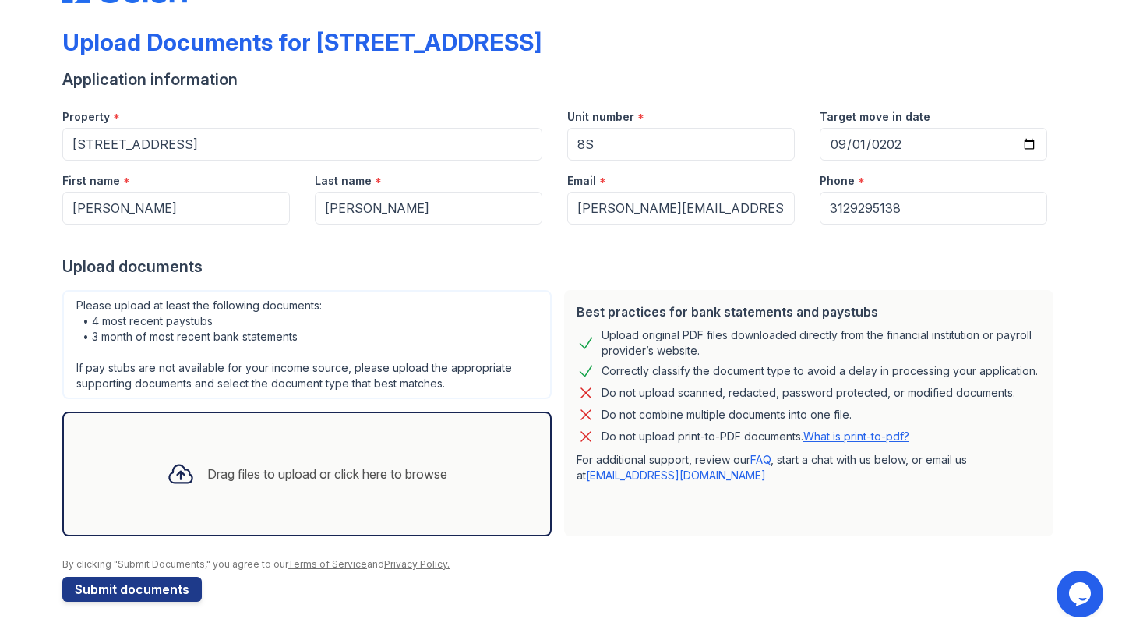 The width and height of the screenshot is (1122, 633). I want to click on div: Do not upload scanned, redacted, password protected, or modified documents., so click(808, 393).